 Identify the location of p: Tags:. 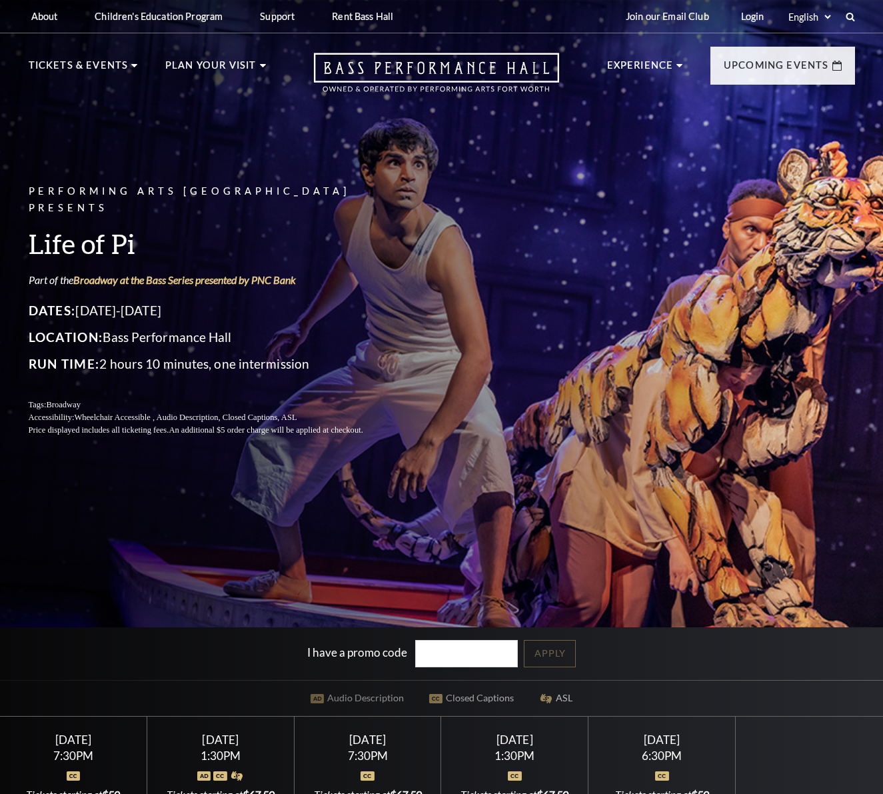
(212, 405).